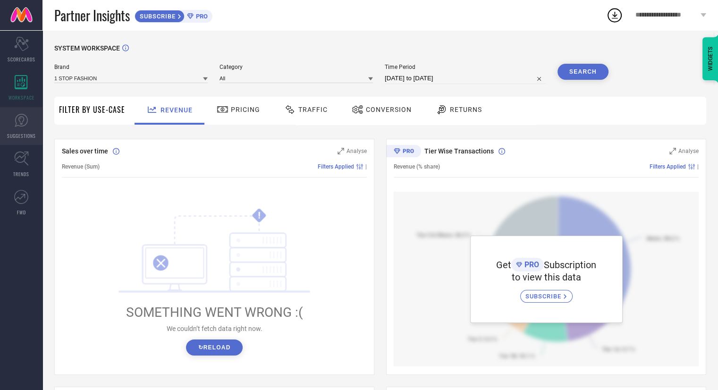  I want to click on span: Conversion, so click(389, 110).